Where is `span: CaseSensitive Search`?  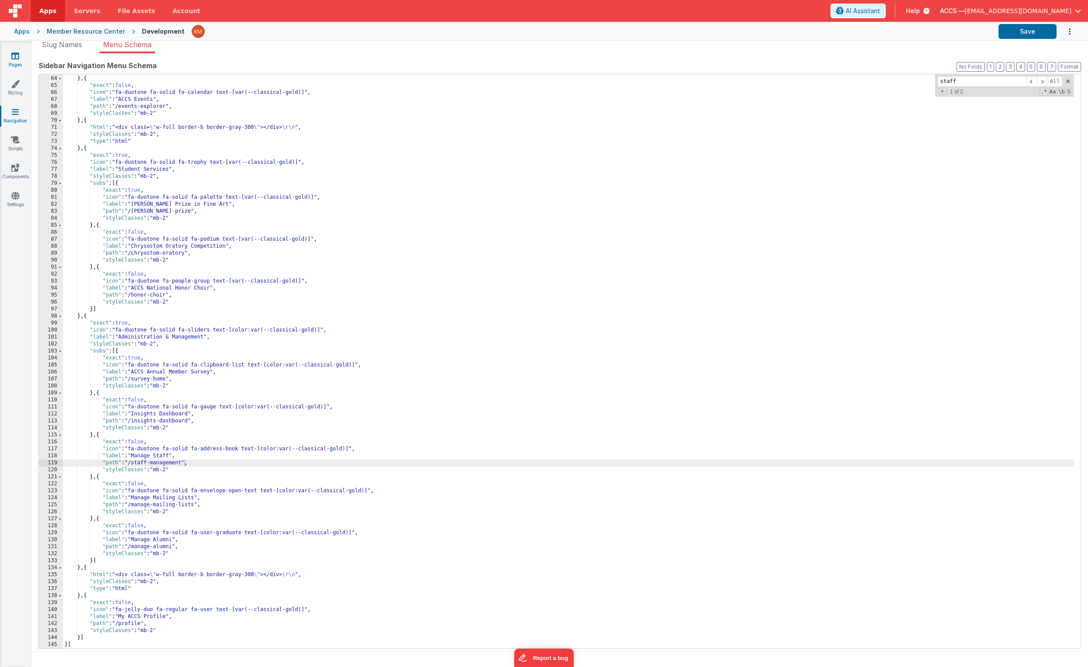 span: CaseSensitive Search is located at coordinates (1053, 92).